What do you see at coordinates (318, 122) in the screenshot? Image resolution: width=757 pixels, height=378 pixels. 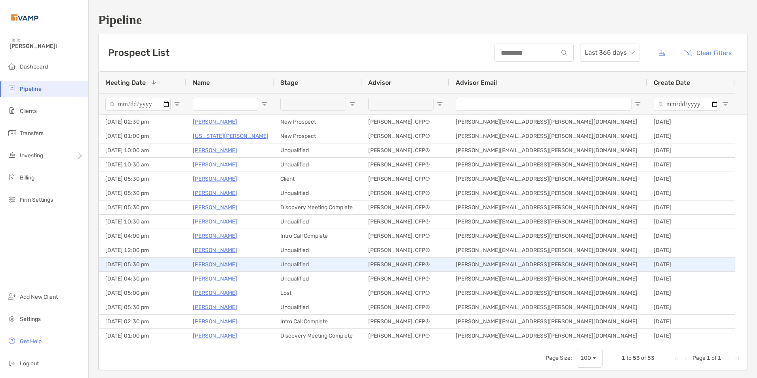 I see `div: New Prospect` at bounding box center [318, 122].